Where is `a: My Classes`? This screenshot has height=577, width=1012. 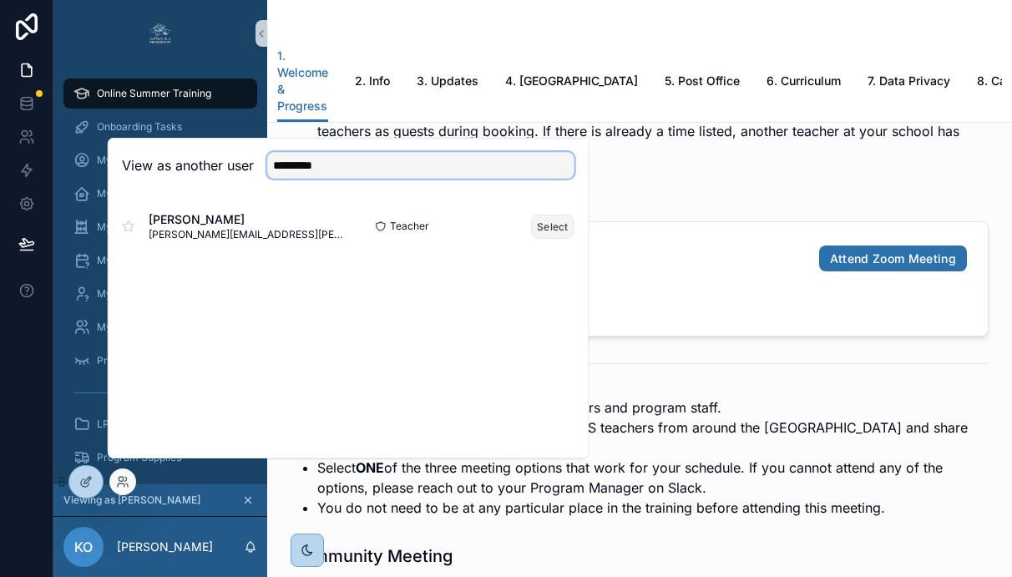
a: My Classes is located at coordinates (160, 227).